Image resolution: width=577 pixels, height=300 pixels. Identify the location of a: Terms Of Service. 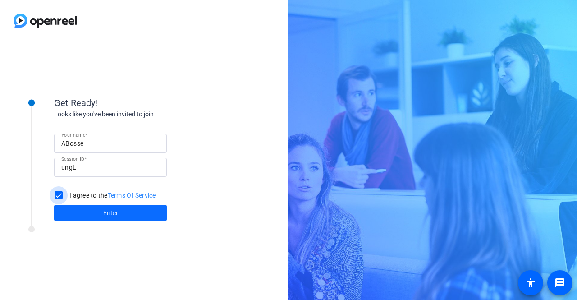
(132, 195).